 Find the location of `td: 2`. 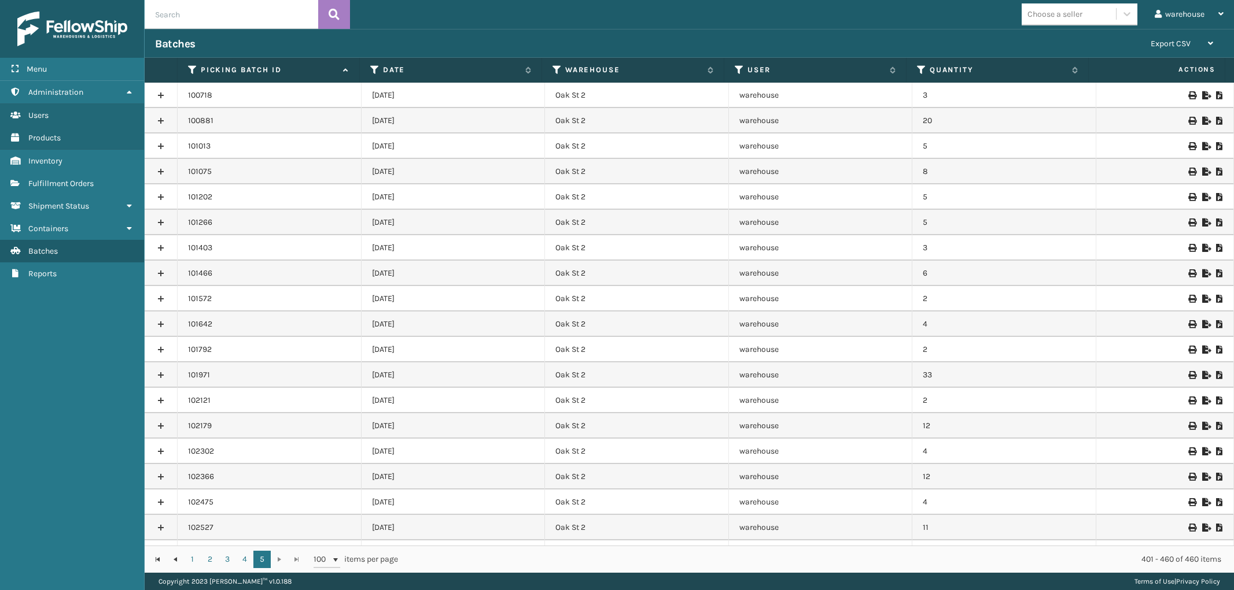

td: 2 is located at coordinates (1004, 350).